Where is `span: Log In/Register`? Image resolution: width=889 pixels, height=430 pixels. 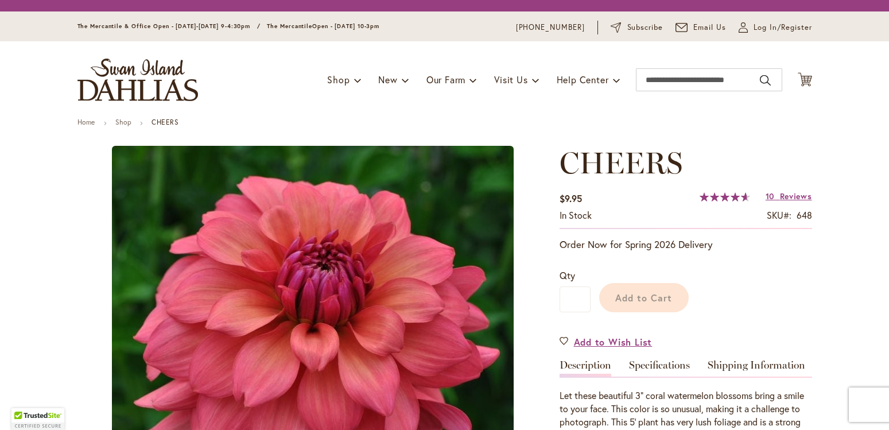
span: Log In/Register is located at coordinates (783, 28).